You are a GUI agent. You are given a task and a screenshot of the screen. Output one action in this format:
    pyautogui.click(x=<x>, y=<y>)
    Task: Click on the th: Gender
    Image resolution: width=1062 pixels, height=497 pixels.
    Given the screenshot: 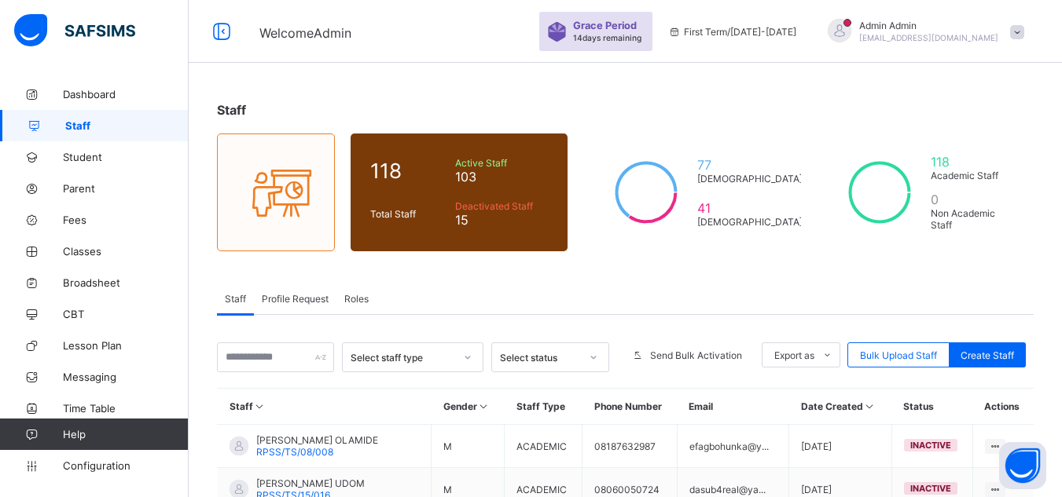 What is the action you would take?
    pyautogui.click(x=468, y=407)
    